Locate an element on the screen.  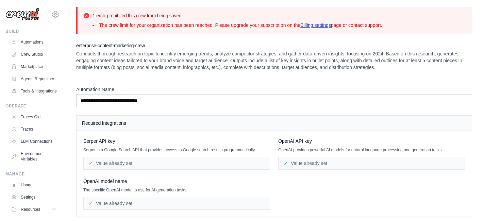
p: Serper is a Google Search API that provides access to Google search results programmatically. is located at coordinates (177, 150).